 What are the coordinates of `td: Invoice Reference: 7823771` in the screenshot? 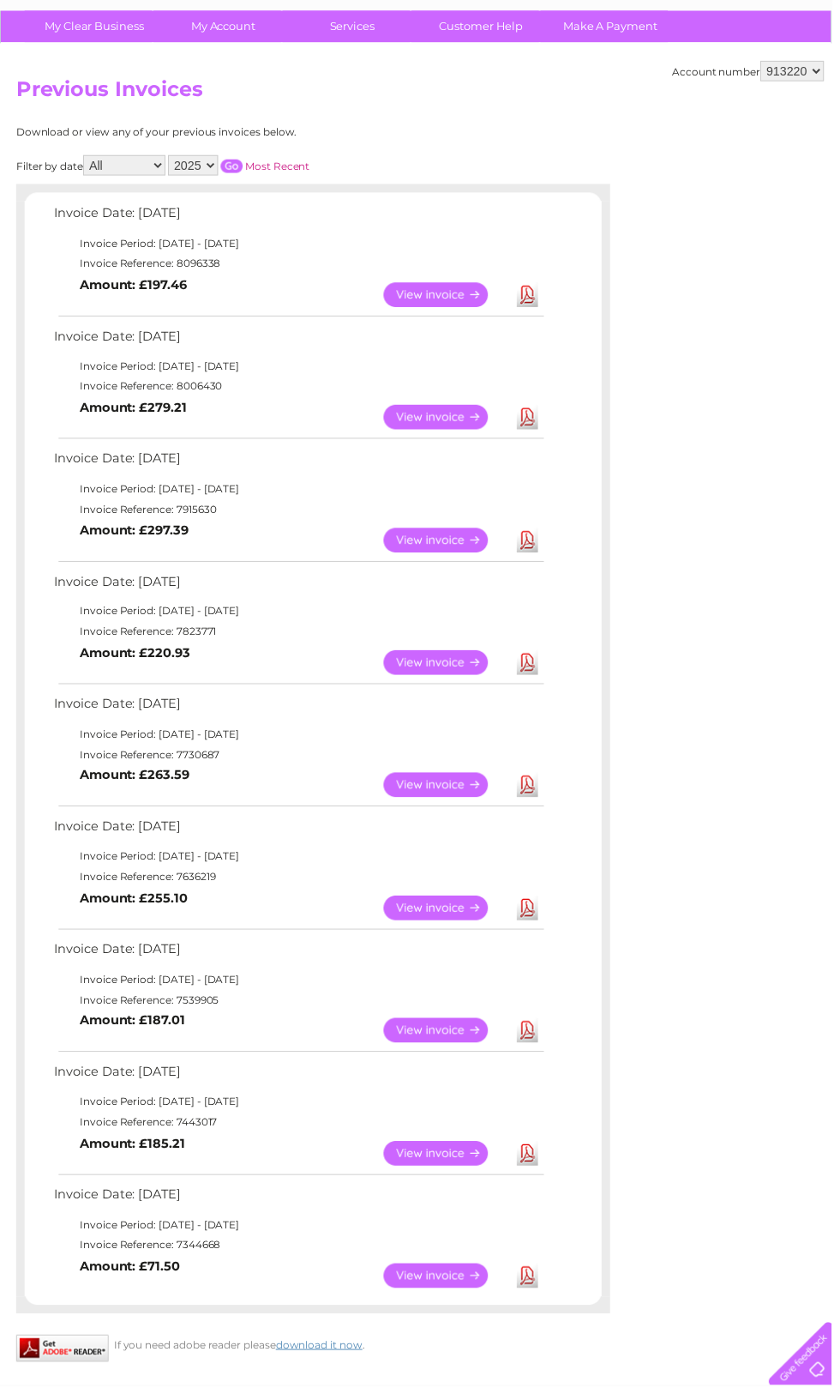 It's located at (301, 638).